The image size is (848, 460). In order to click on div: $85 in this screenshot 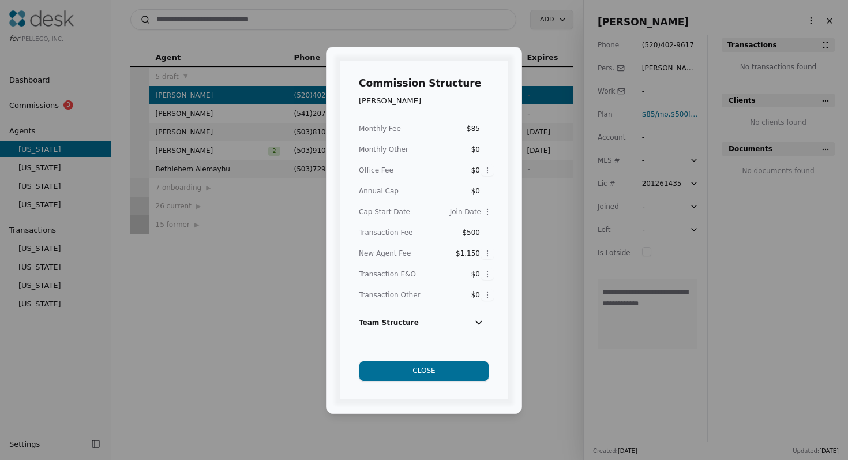, I will do `click(470, 129)`.